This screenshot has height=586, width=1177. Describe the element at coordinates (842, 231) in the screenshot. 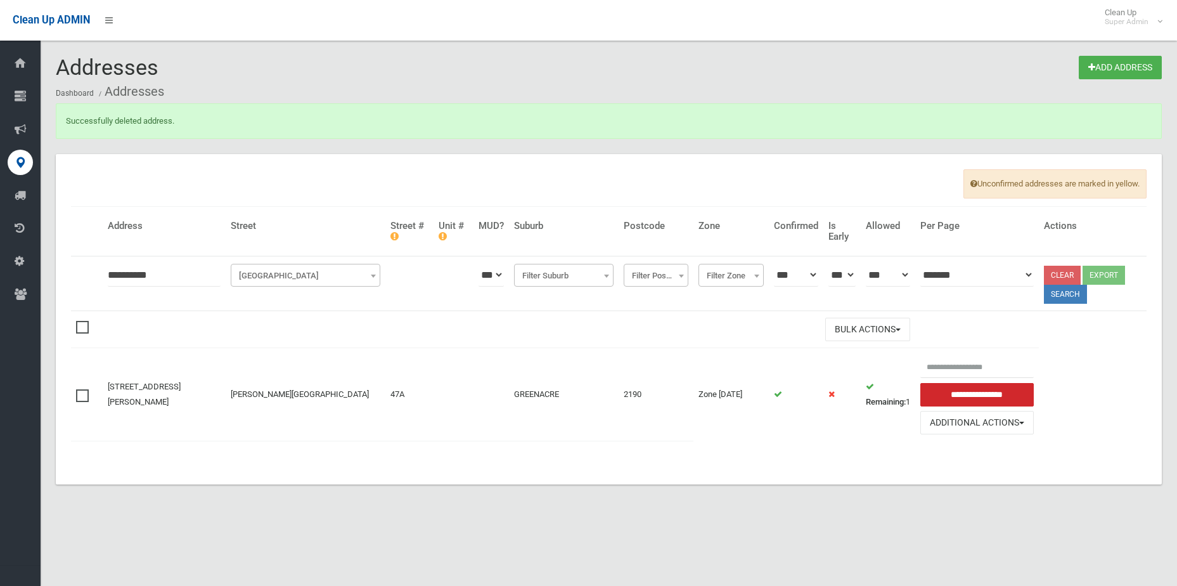

I see `h4: Is Early` at that location.